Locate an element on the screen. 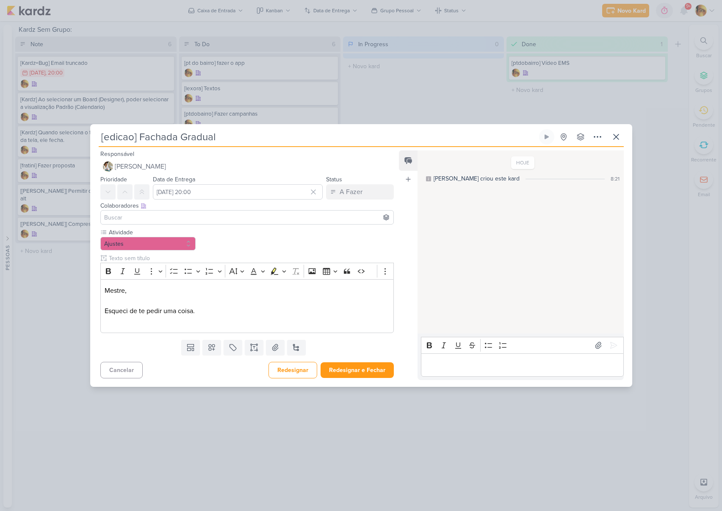 Image resolution: width=722 pixels, height=511 pixels. p: Mestre, is located at coordinates (247, 291).